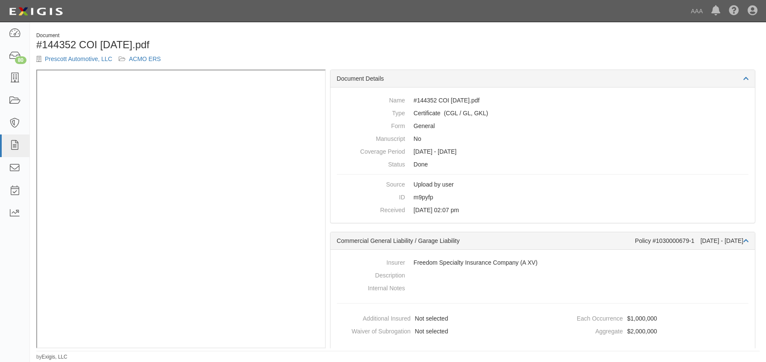  I want to click on dd: No, so click(543, 139).